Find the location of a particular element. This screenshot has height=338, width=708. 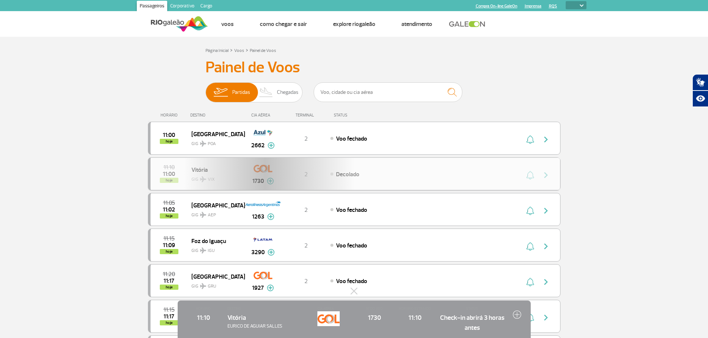

a: Explore RIOgaleão is located at coordinates (354, 24).